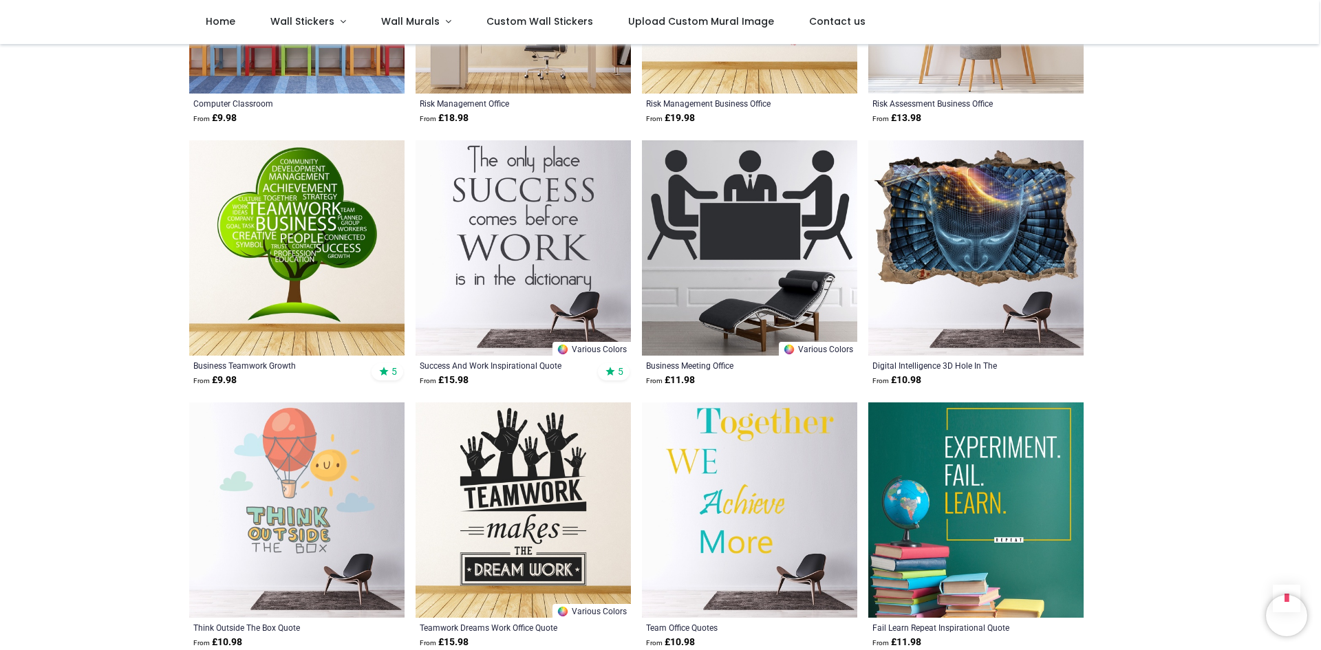 The width and height of the screenshot is (1321, 650). Describe the element at coordinates (276, 103) in the screenshot. I see `div: Computer Classroom` at that location.